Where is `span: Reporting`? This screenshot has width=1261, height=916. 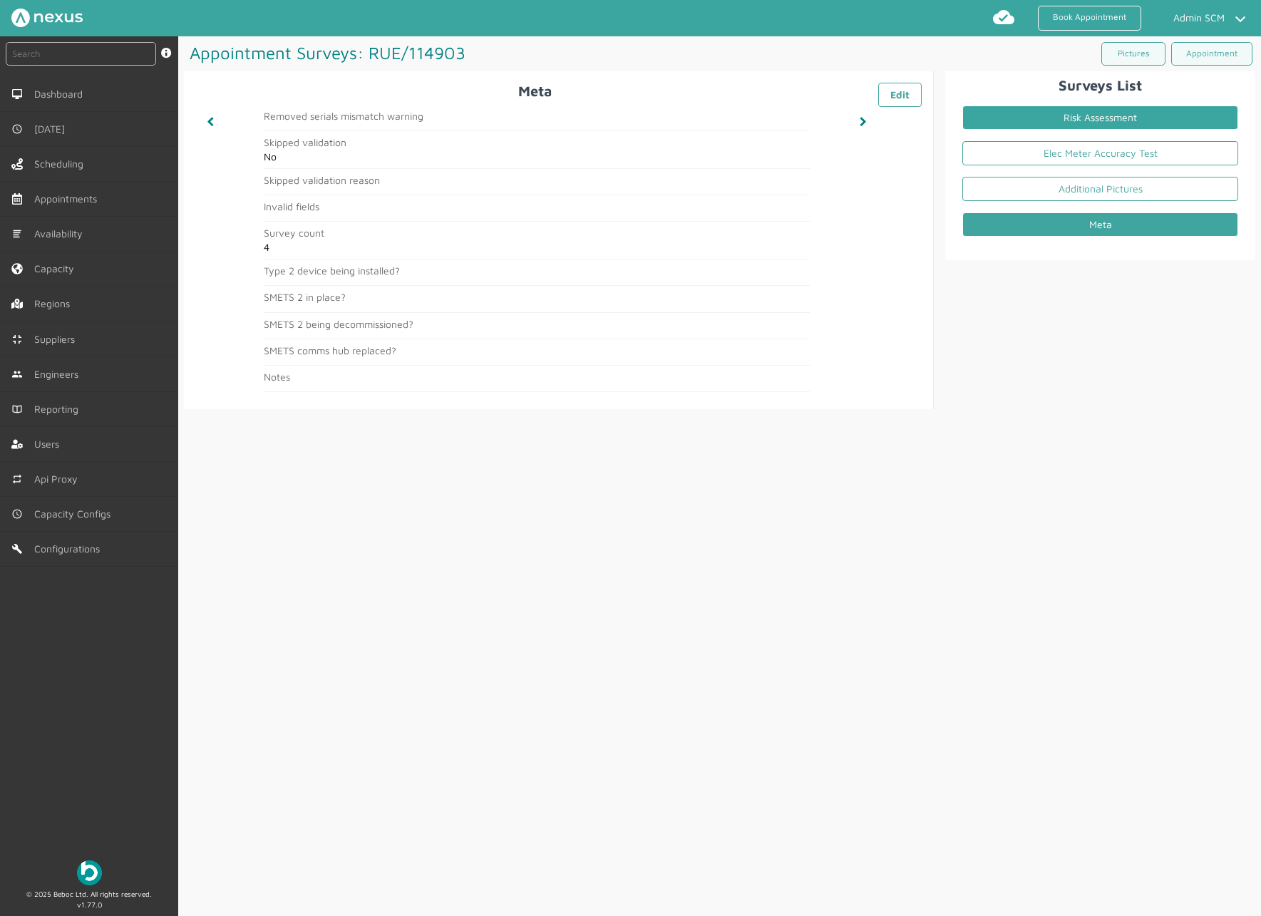 span: Reporting is located at coordinates (59, 409).